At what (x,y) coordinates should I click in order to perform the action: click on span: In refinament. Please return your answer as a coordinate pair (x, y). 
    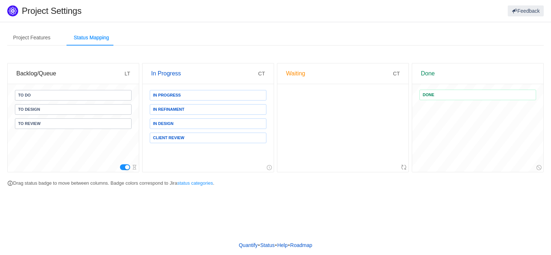
    Looking at the image, I should click on (169, 109).